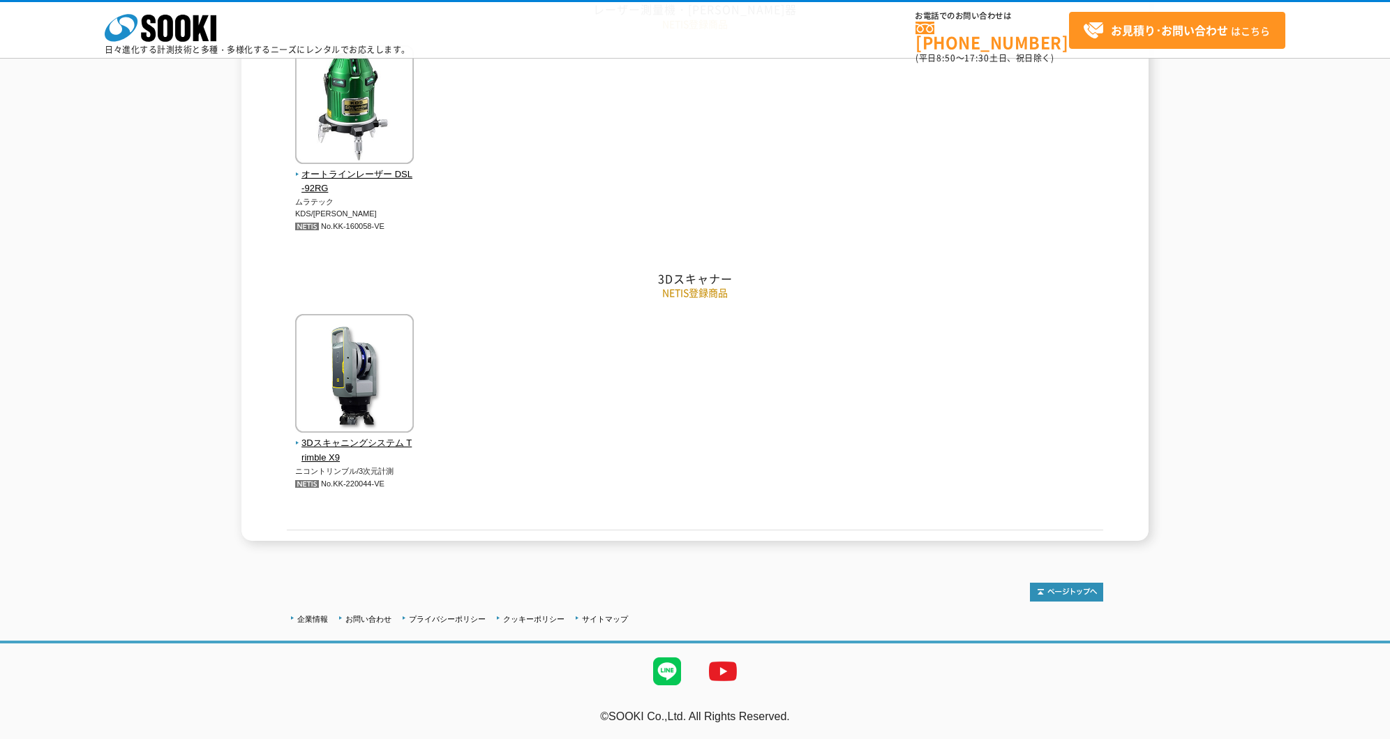 The width and height of the screenshot is (1390, 739). What do you see at coordinates (1067, 592) in the screenshot?
I see `img: トップページへ` at bounding box center [1067, 592].